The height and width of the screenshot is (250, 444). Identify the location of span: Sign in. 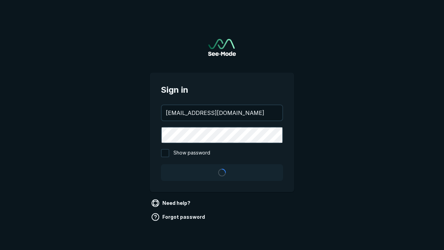
(222, 90).